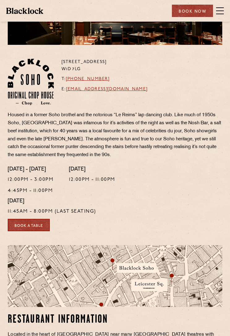 The width and height of the screenshot is (230, 336). I want to click on p: 12:00pm - 3:00pm, so click(31, 180).